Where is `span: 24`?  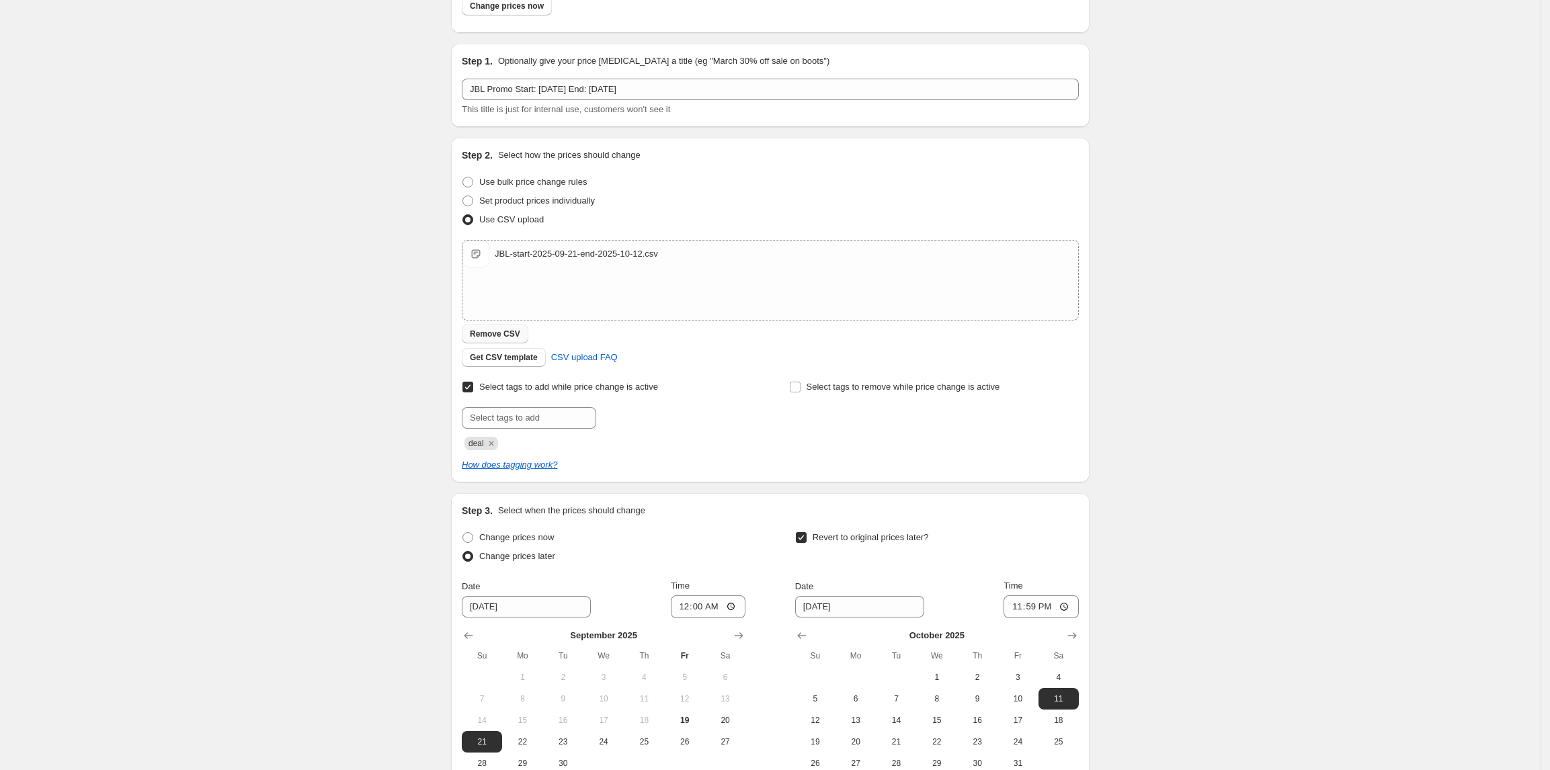 span: 24 is located at coordinates (603, 742).